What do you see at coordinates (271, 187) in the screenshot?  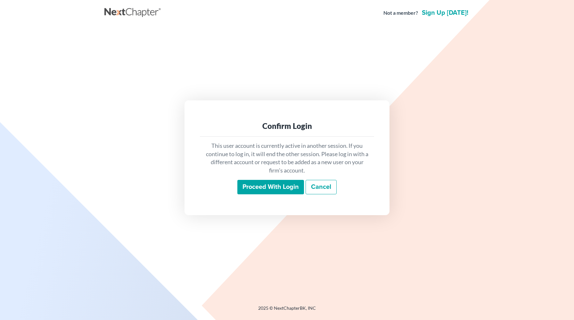 I see `input: Proceed with login` at bounding box center [271, 187].